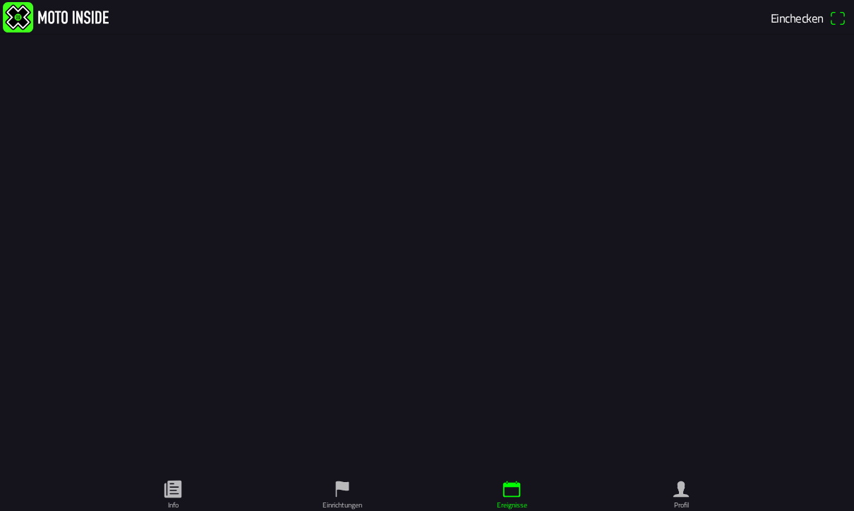 The image size is (854, 511). I want to click on ion-label: Profil, so click(681, 505).